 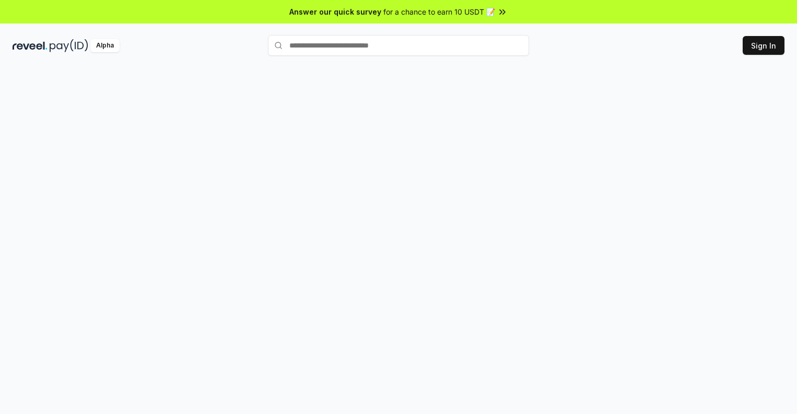 I want to click on img: reveel_dark, so click(x=30, y=45).